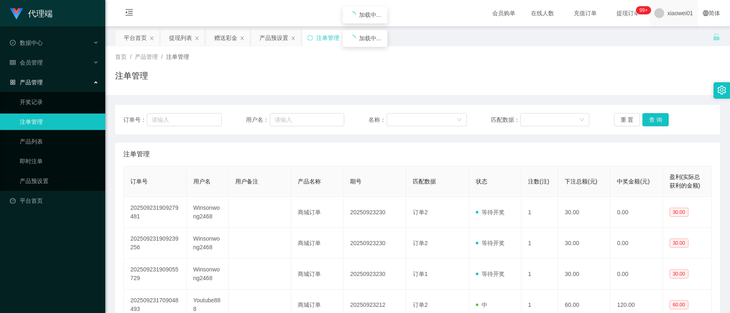 This screenshot has height=313, width=730. I want to click on a: 产品列表, so click(59, 142).